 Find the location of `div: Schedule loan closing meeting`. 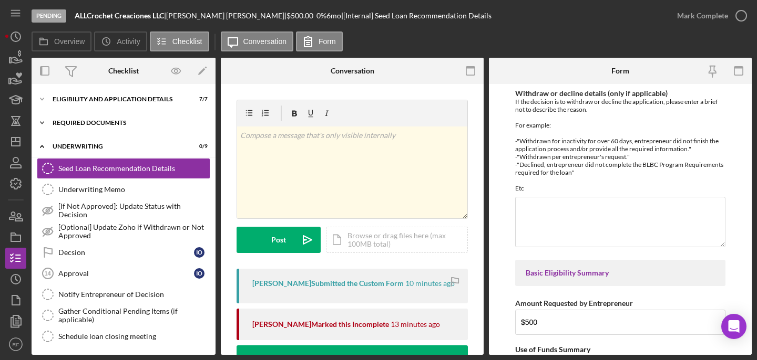

div: Schedule loan closing meeting is located at coordinates (134, 337).